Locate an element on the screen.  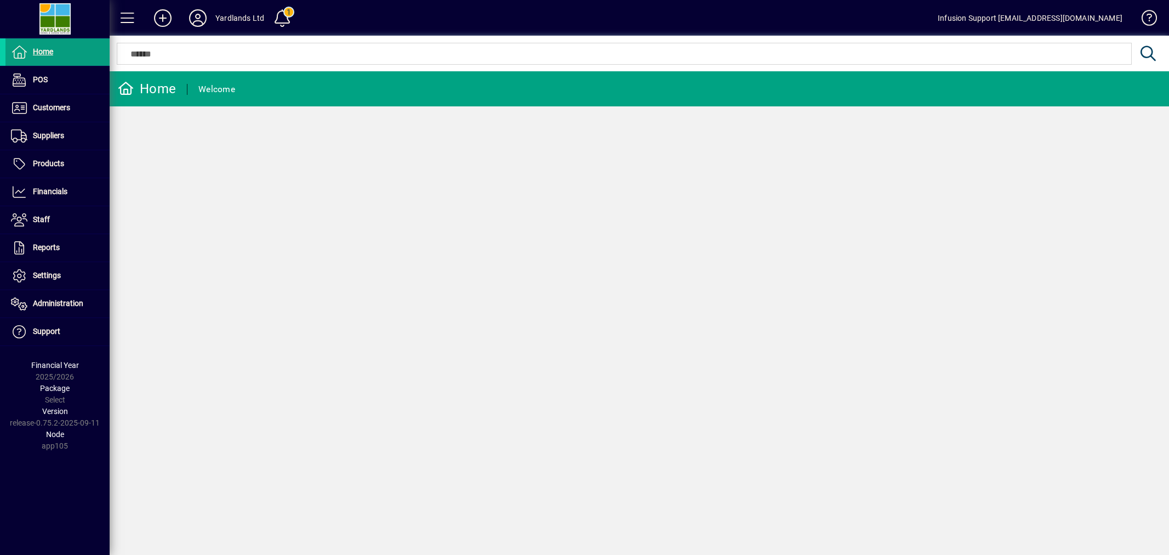
a: Knowledge Base is located at coordinates (1144, 20).